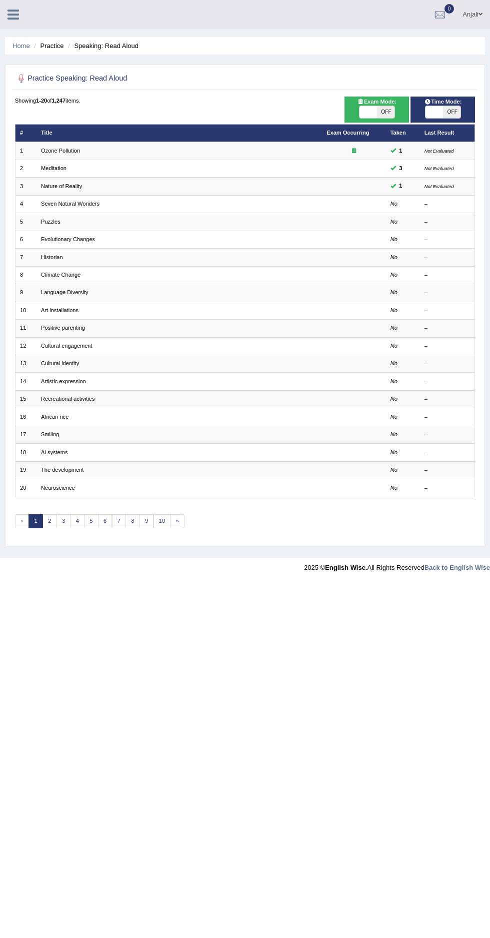  Describe the element at coordinates (50, 521) in the screenshot. I see `a: 2` at that location.